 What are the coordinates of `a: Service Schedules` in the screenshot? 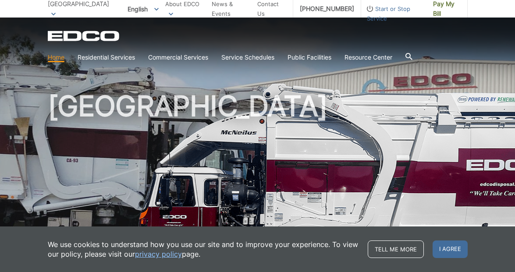 It's located at (248, 57).